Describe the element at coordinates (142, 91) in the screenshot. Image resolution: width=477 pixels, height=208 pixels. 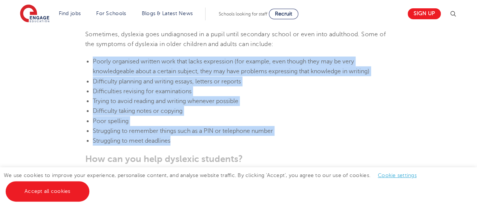
I see `span: Difficulties revising for examinations` at that location.